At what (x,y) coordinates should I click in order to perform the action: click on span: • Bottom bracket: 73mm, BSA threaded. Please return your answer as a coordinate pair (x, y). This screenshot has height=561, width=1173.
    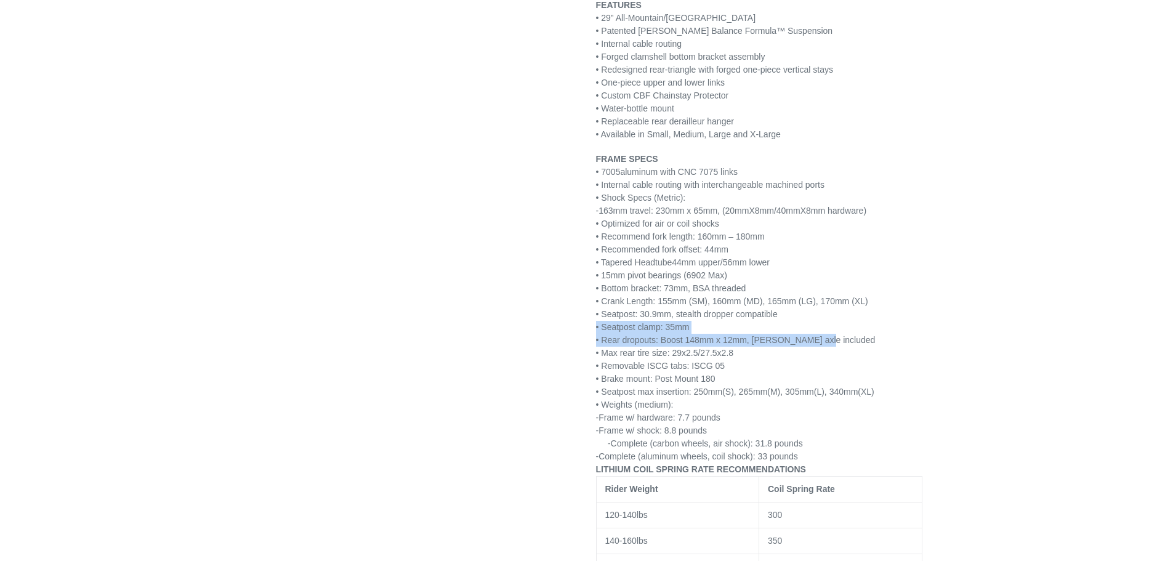
    Looking at the image, I should click on (671, 288).